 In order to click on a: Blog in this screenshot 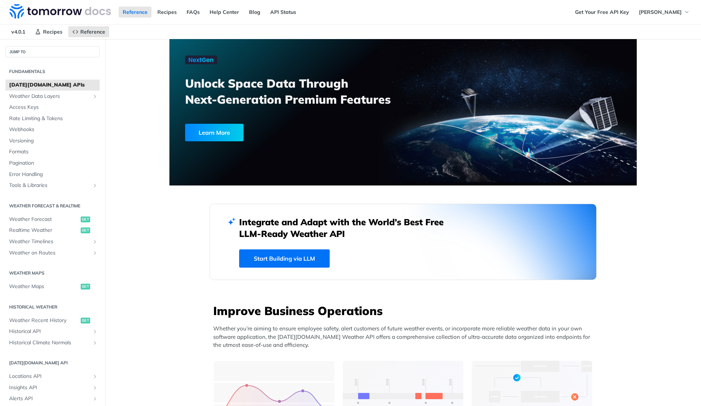, I will do `click(255, 12)`.